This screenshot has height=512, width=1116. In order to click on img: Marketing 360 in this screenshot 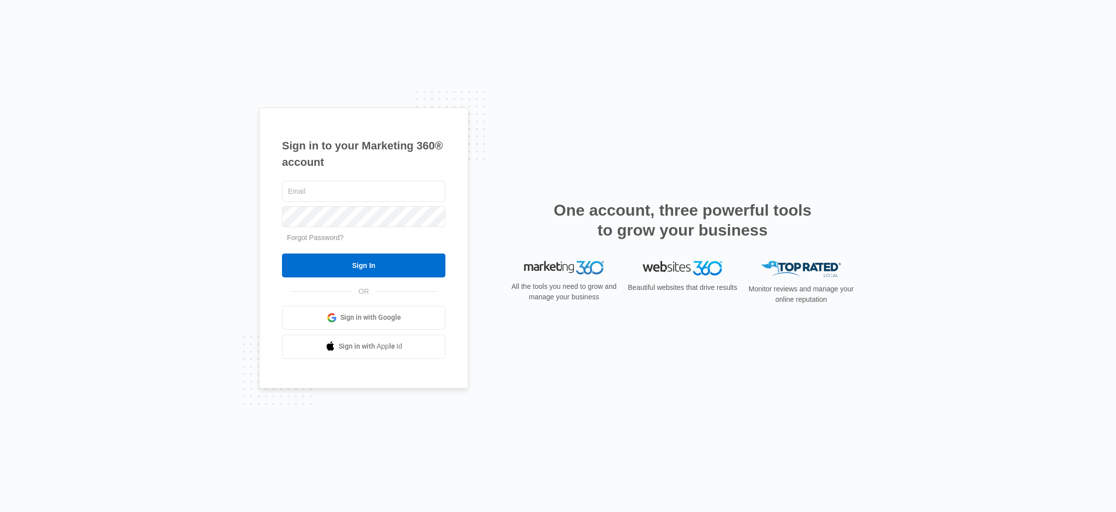, I will do `click(564, 268)`.